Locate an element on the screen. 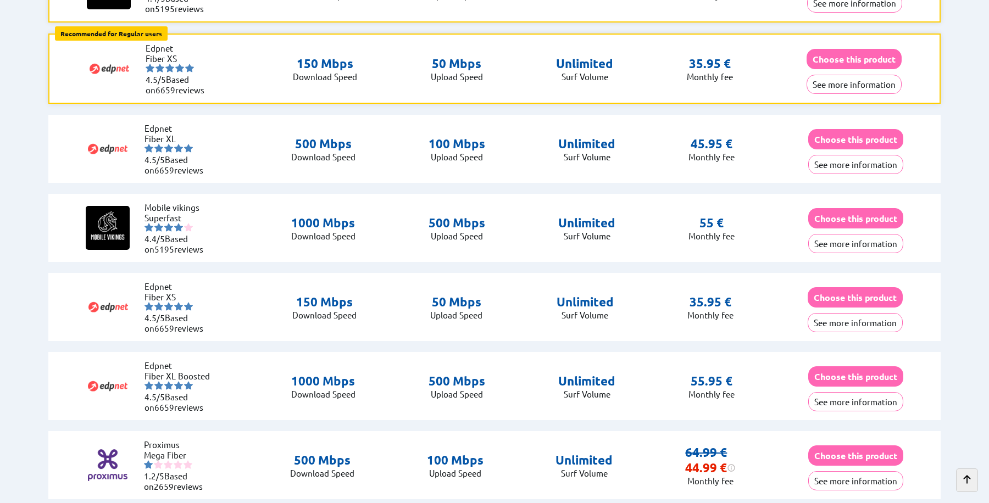  p: 45.95 € is located at coordinates (711, 144).